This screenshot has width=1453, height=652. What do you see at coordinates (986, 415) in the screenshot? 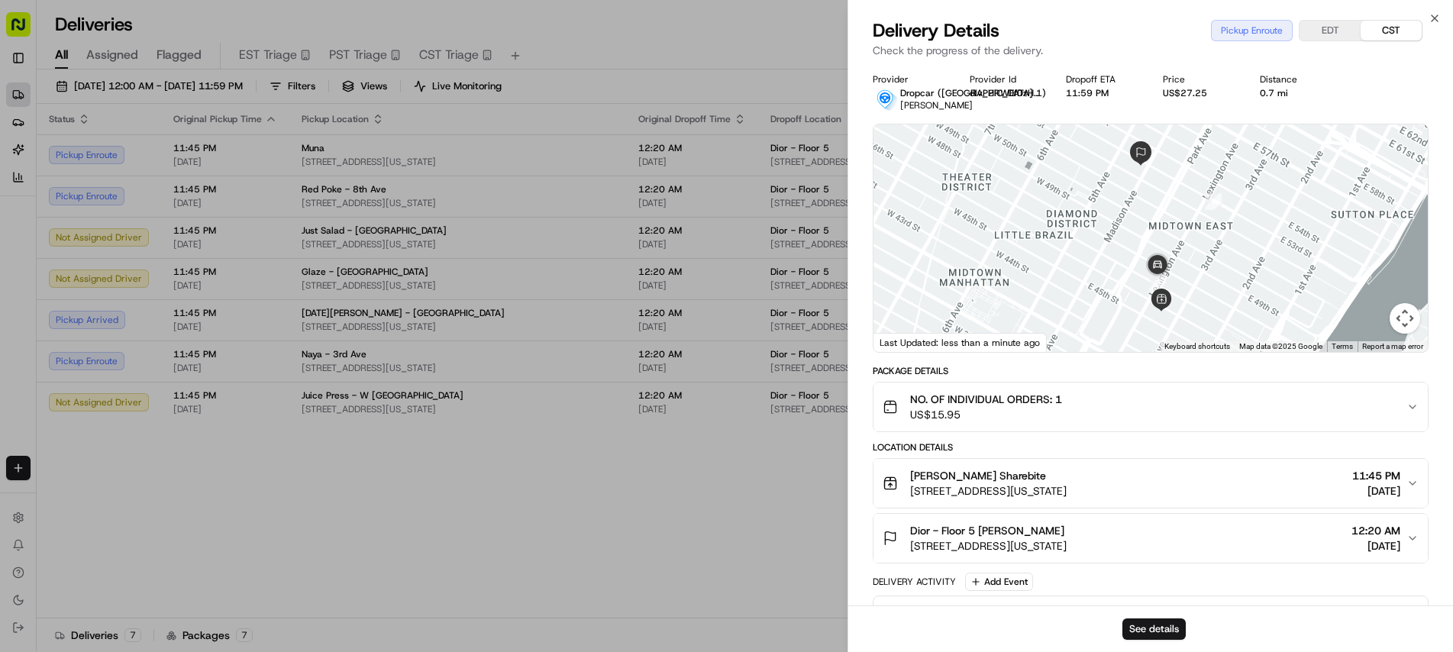
I see `span: US$15.95` at bounding box center [986, 415].